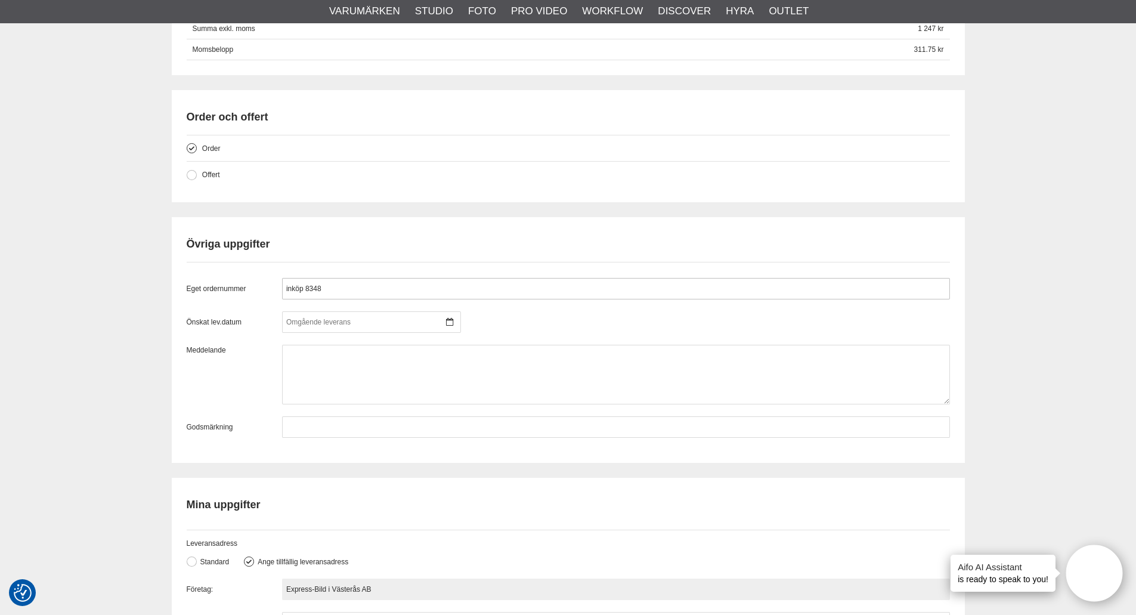 The image size is (1136, 615). I want to click on span: Offert, so click(211, 175).